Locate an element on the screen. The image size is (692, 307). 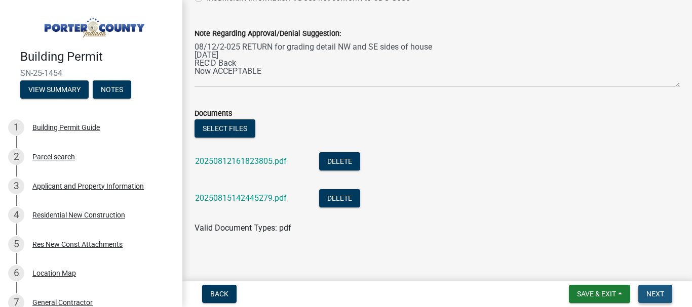
div: 1 is located at coordinates (16, 128).